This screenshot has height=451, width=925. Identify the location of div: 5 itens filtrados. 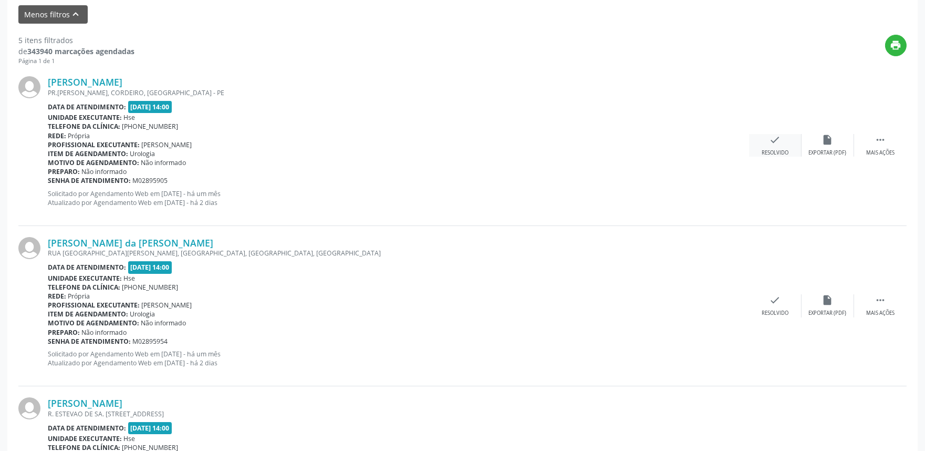
(76, 40).